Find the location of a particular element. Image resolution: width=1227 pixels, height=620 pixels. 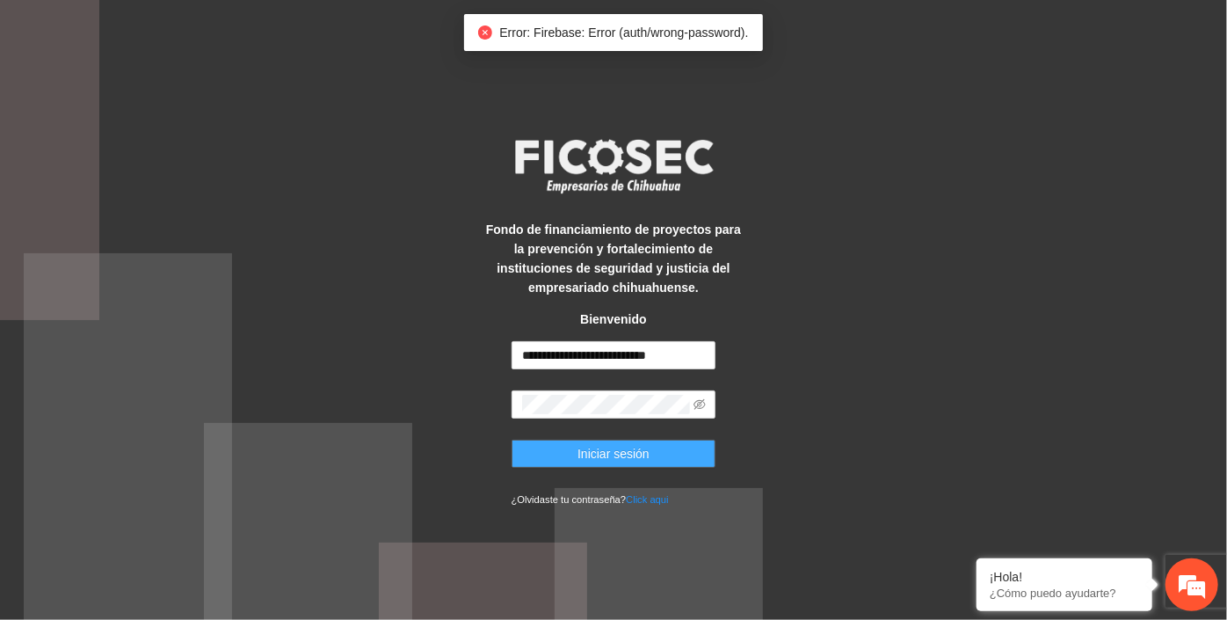

img: logo is located at coordinates (614, 166).